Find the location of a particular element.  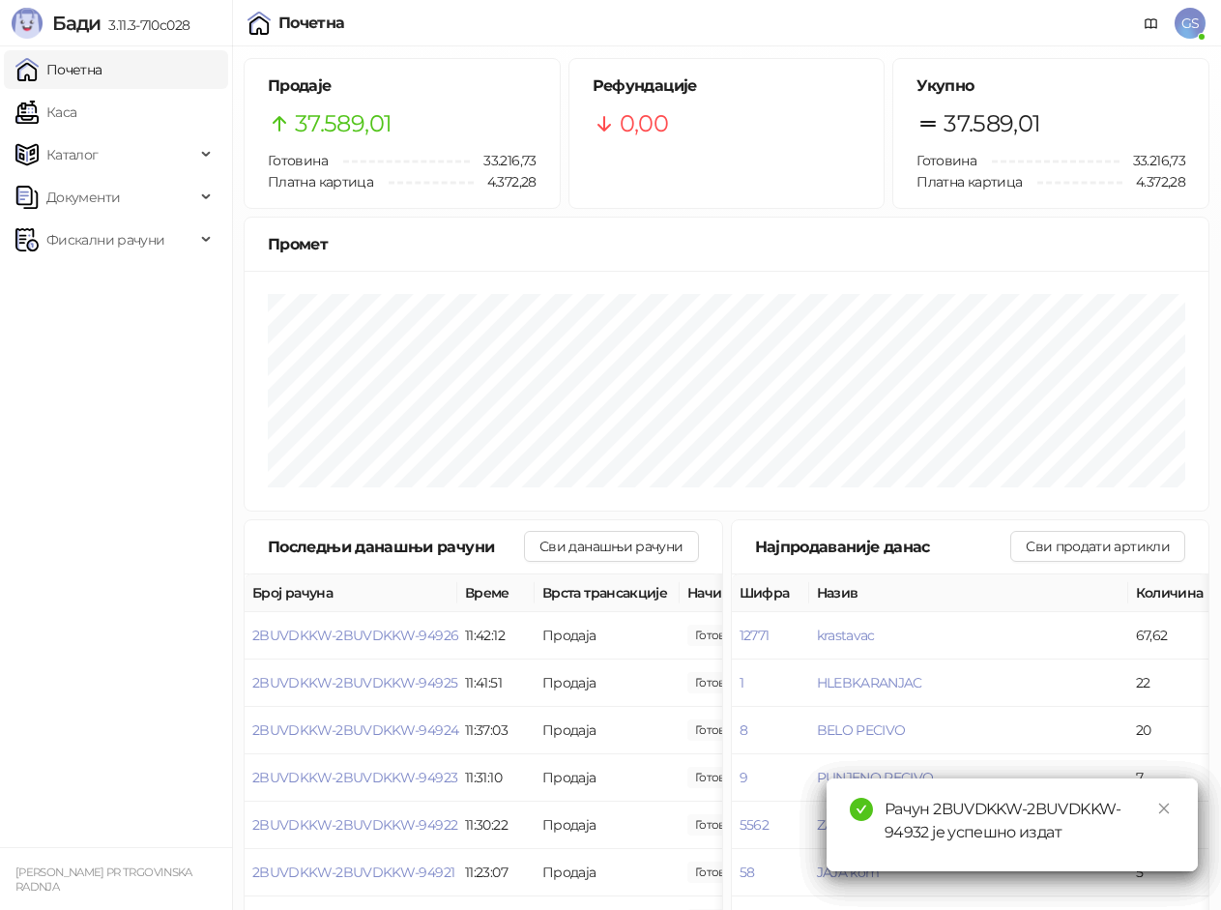

button: 9 is located at coordinates (743, 777).